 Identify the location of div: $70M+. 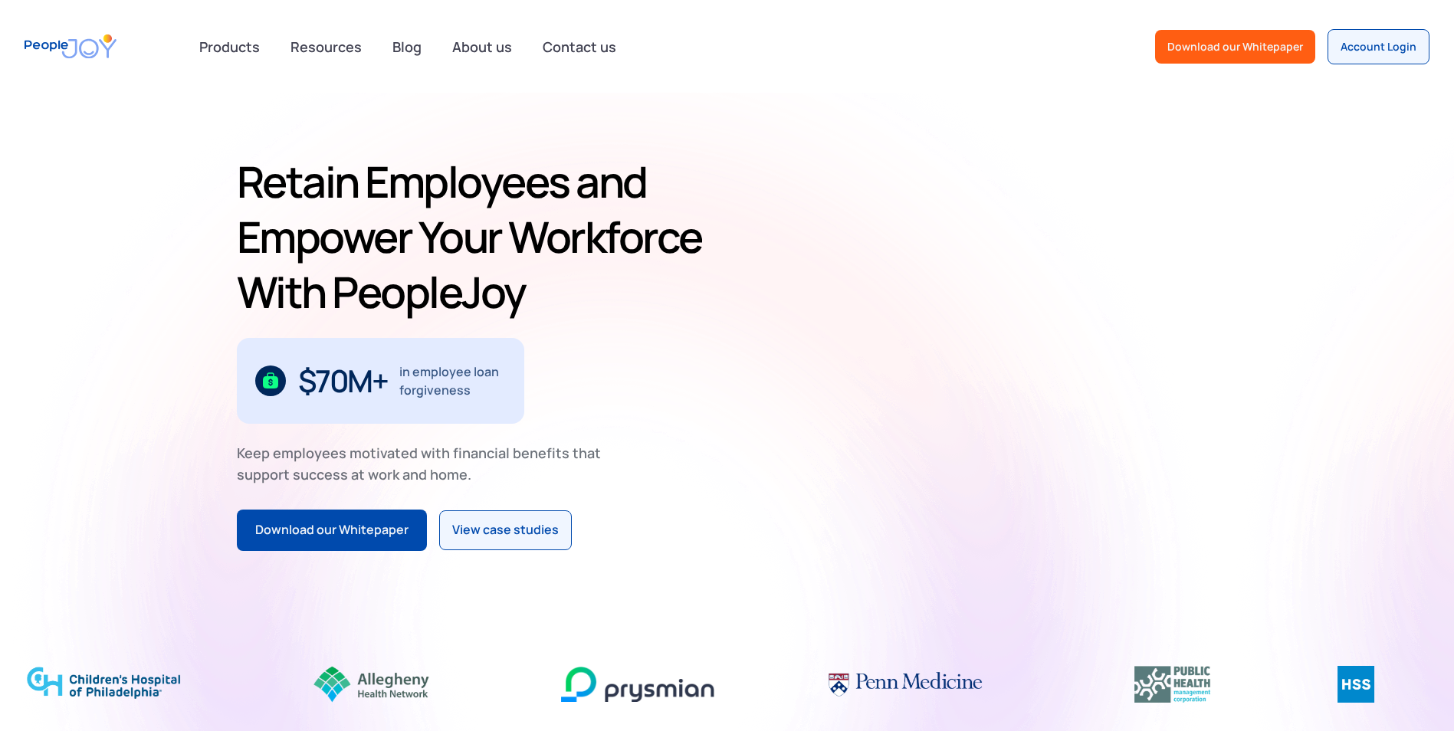
(342, 381).